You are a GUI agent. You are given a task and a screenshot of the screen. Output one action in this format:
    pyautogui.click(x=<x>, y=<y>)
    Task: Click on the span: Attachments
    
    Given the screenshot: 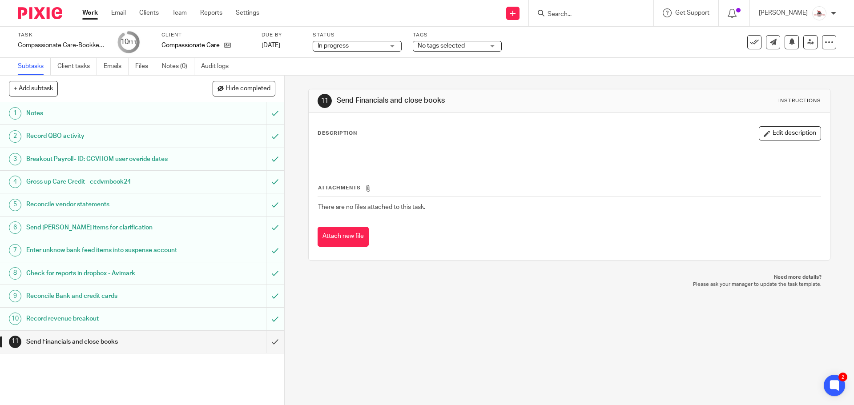 What is the action you would take?
    pyautogui.click(x=339, y=188)
    